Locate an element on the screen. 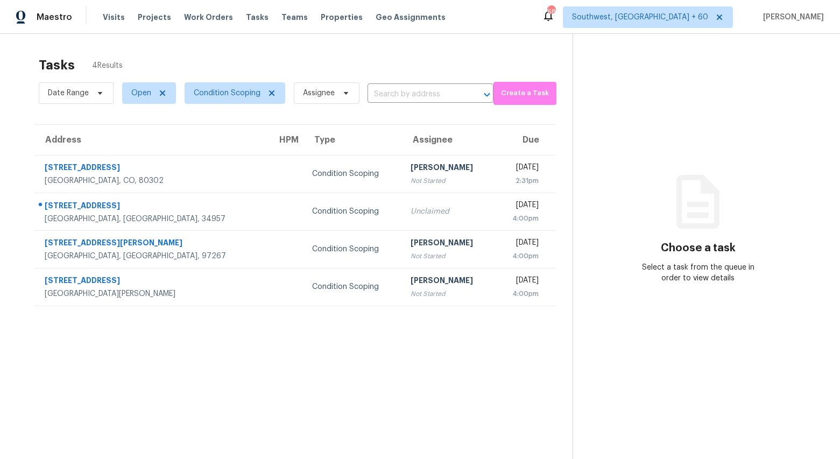  div: Unclaimed is located at coordinates (448, 211).